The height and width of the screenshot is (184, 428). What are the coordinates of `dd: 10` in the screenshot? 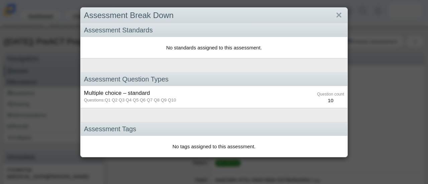 It's located at (330, 100).